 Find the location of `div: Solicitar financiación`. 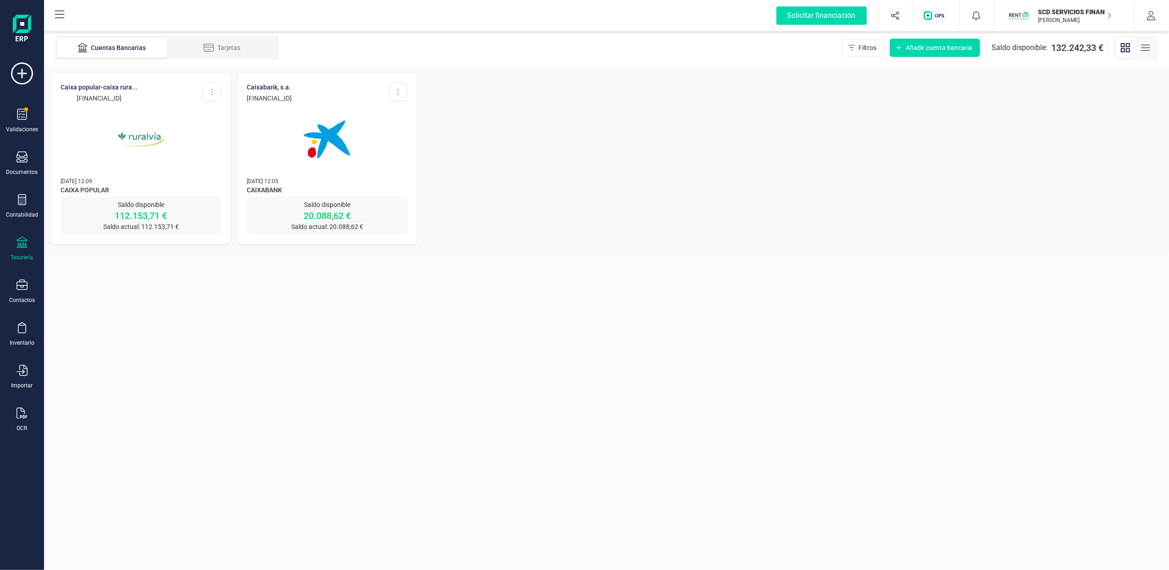

div: Solicitar financiación is located at coordinates (821, 16).